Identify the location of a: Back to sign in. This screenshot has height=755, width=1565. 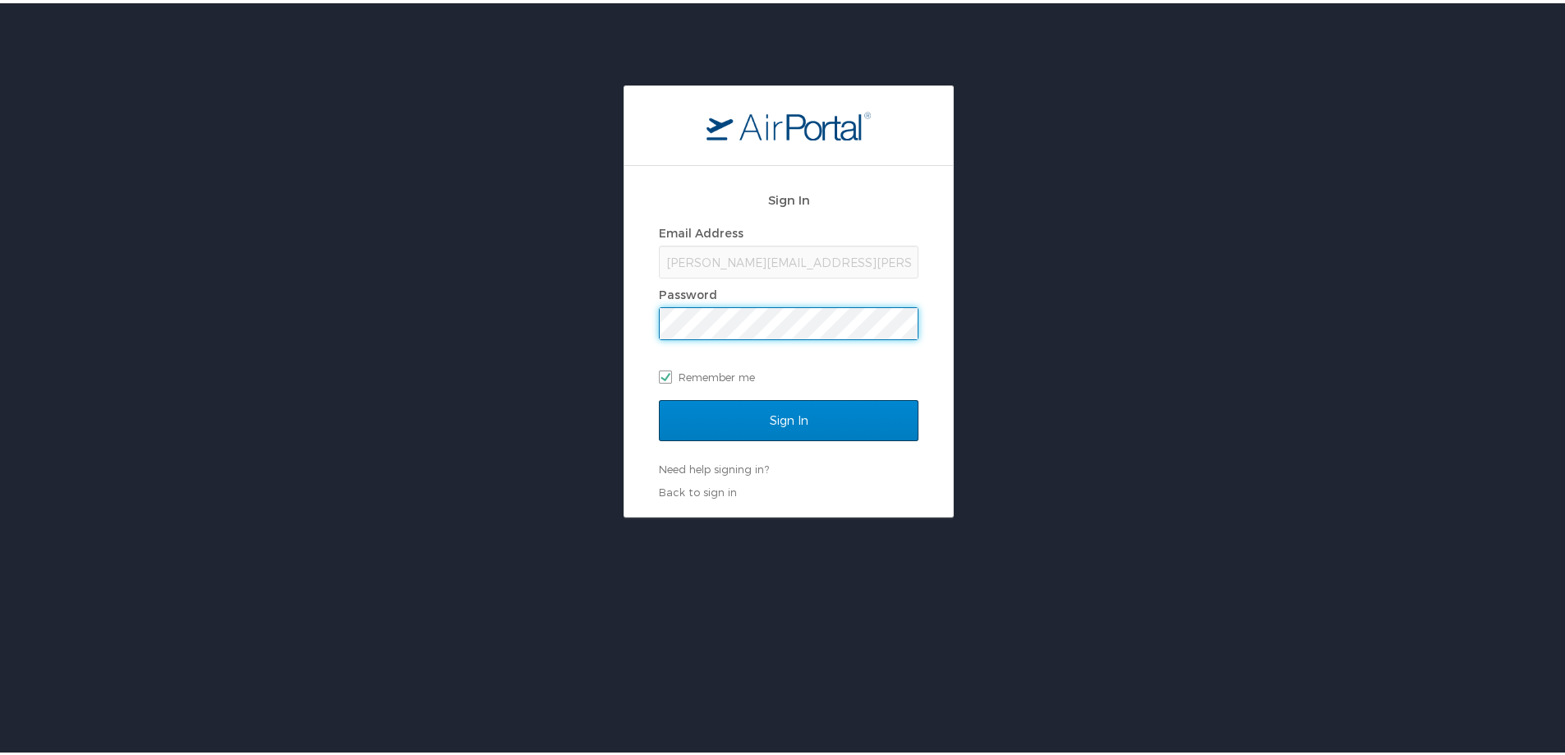
(697, 489).